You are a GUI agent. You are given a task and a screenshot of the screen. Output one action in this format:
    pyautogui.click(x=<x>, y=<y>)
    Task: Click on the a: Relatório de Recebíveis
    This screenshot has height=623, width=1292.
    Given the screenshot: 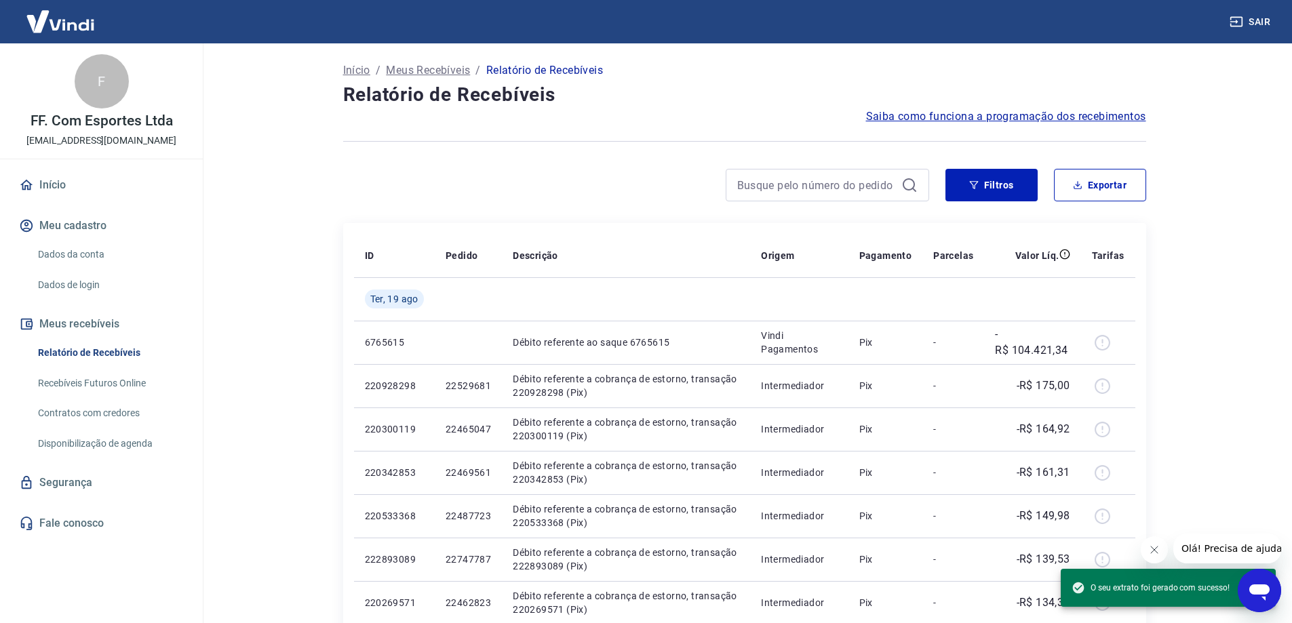 What is the action you would take?
    pyautogui.click(x=109, y=353)
    